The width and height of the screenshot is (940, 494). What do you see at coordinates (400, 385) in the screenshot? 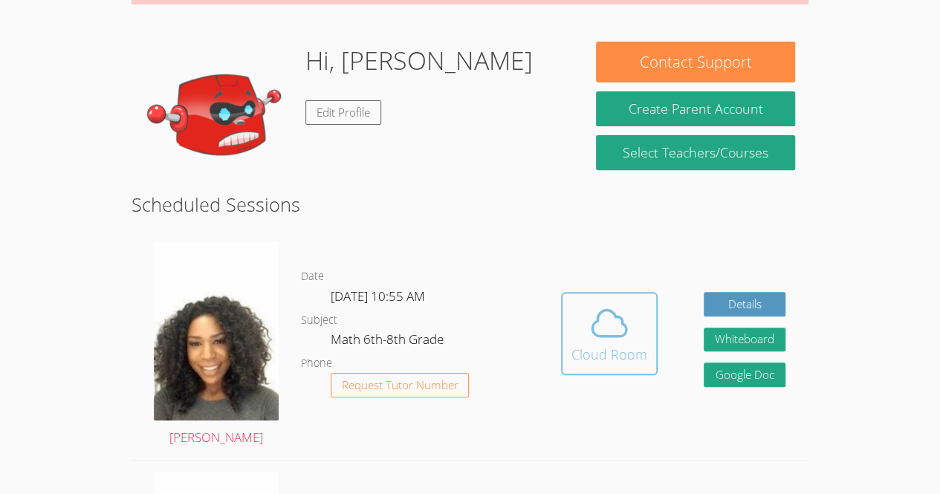
I see `span: Request Tutor Number` at bounding box center [400, 385].